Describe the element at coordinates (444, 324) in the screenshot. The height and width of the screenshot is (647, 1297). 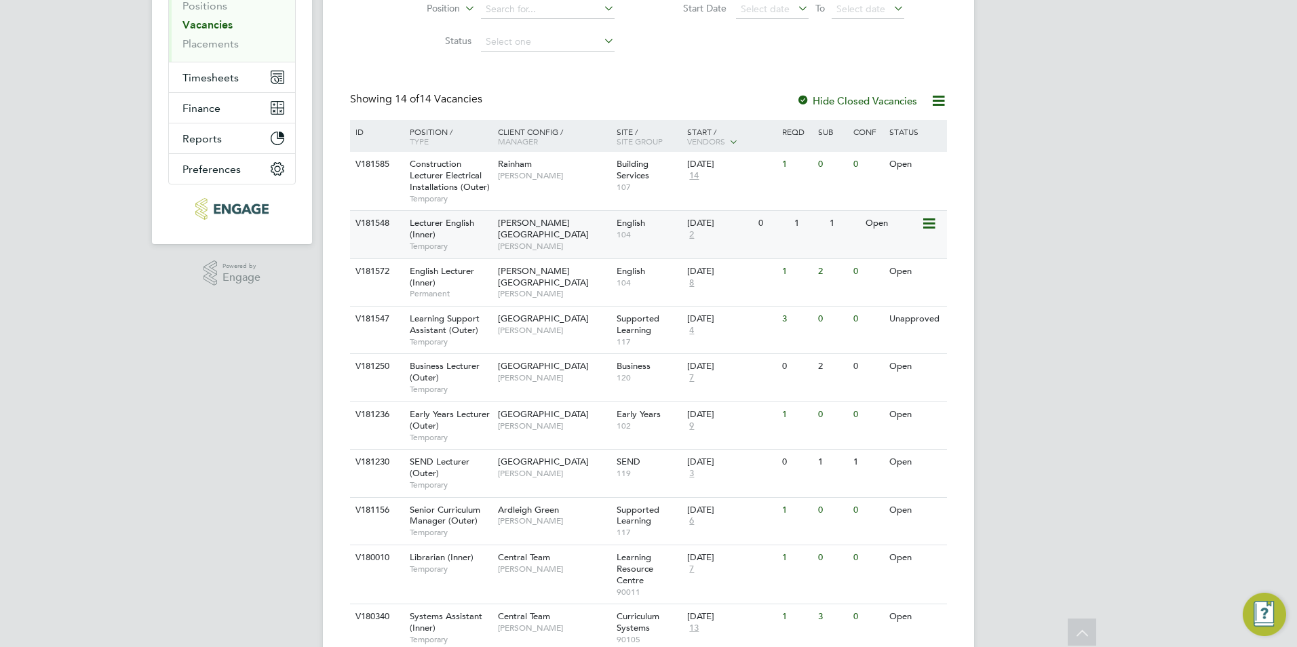
I see `span: Learning Support Assistant (Outer)` at that location.